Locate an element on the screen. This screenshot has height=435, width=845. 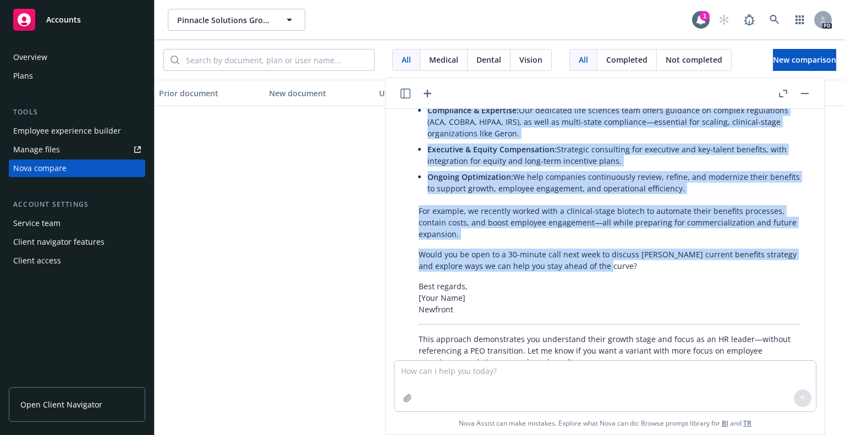
a: Report a Bug is located at coordinates (750, 20).